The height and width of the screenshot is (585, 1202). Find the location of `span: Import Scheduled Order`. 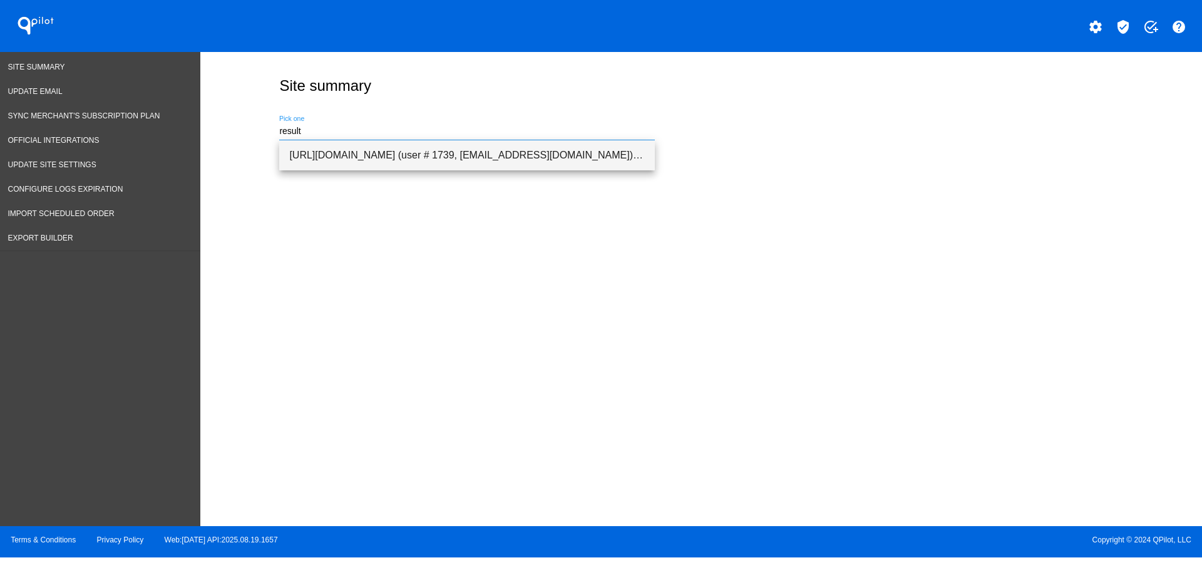

span: Import Scheduled Order is located at coordinates (61, 213).